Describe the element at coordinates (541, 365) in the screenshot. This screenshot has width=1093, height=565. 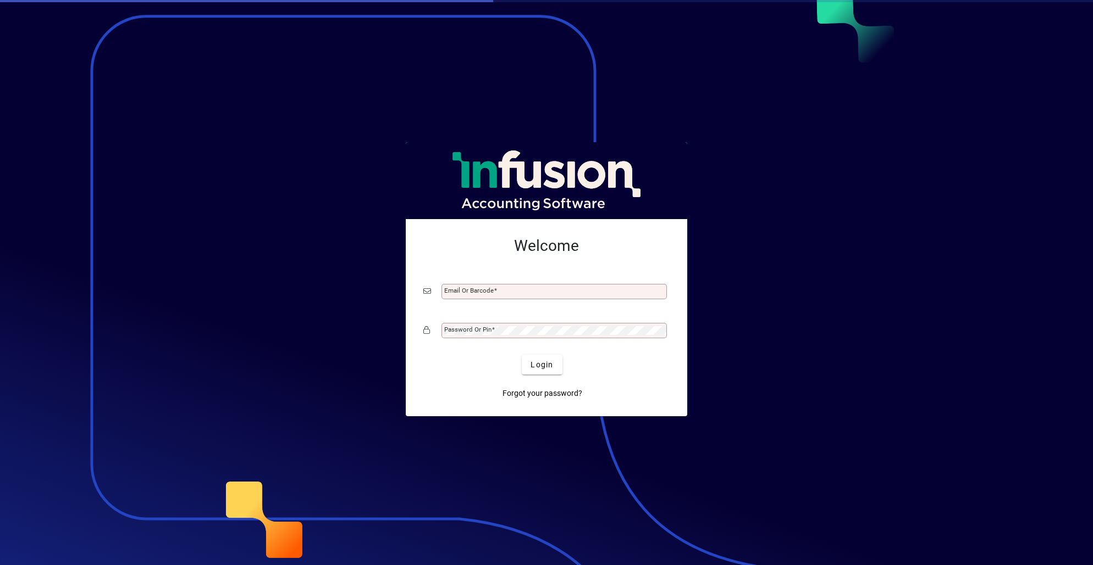
I see `span: Login` at that location.